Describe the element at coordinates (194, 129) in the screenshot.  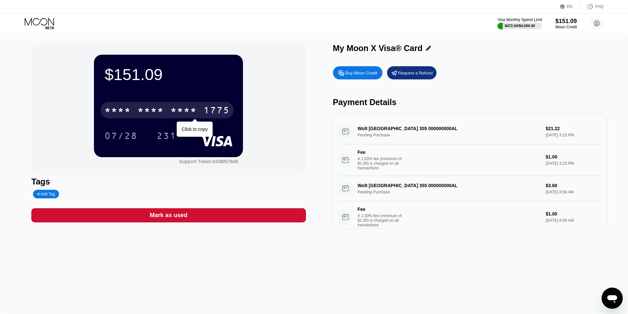
I see `div: Click to copy` at that location.